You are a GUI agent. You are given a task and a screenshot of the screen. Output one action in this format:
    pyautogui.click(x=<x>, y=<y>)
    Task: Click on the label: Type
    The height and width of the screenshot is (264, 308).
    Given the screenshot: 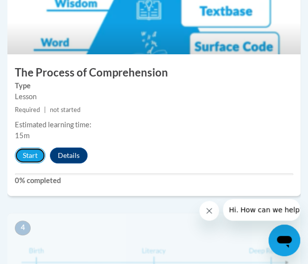 What is the action you would take?
    pyautogui.click(x=154, y=86)
    